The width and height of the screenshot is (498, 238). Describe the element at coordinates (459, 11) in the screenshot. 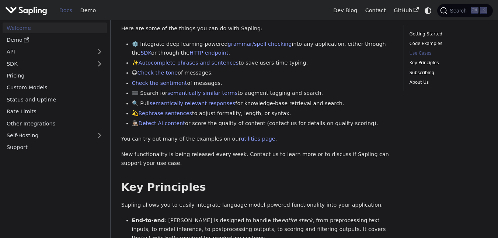

I see `span: Search` at that location.